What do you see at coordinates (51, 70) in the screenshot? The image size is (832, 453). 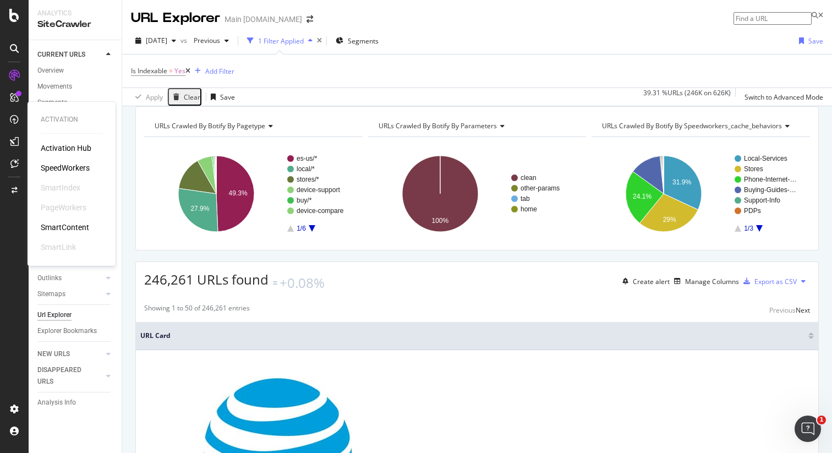 I see `div: Overview` at bounding box center [51, 70].